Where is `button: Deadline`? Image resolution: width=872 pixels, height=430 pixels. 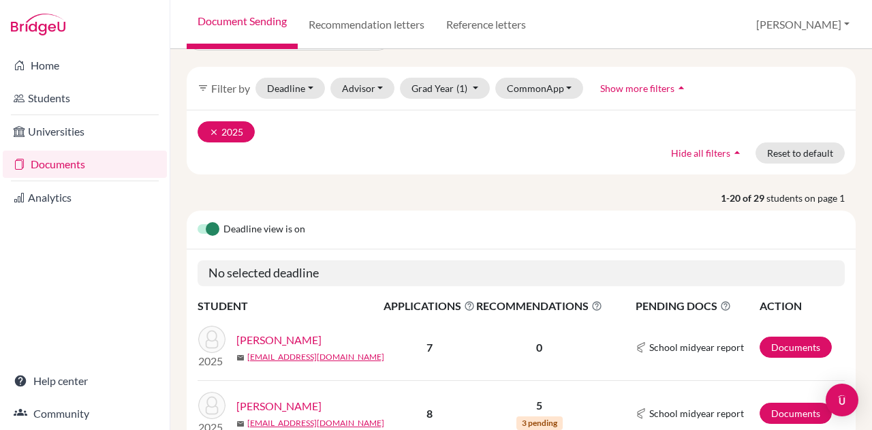 button: Deadline is located at coordinates (290, 88).